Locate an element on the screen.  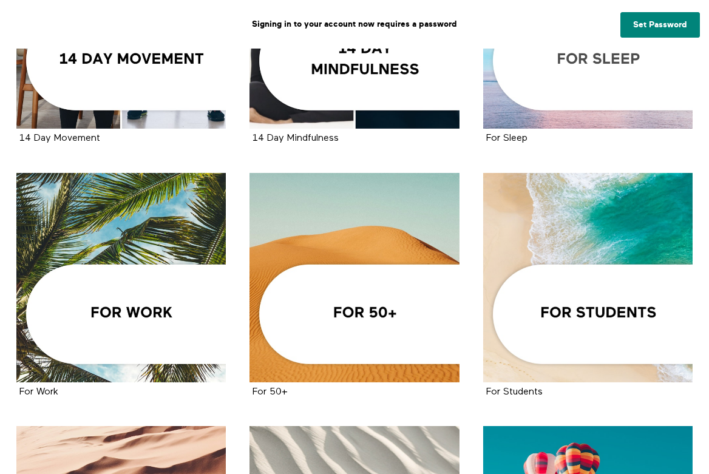
strong: 14 Day Mindfulness is located at coordinates (296, 138).